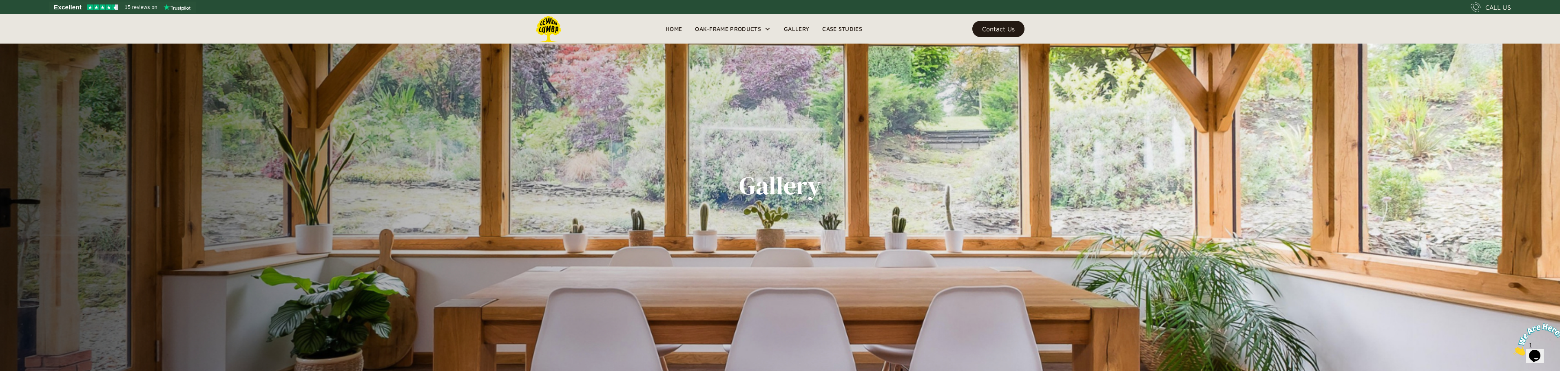 The width and height of the screenshot is (1560, 371). What do you see at coordinates (122, 7) in the screenshot?
I see `a: See Lemon Lumba reviews on Trustpilot` at bounding box center [122, 7].